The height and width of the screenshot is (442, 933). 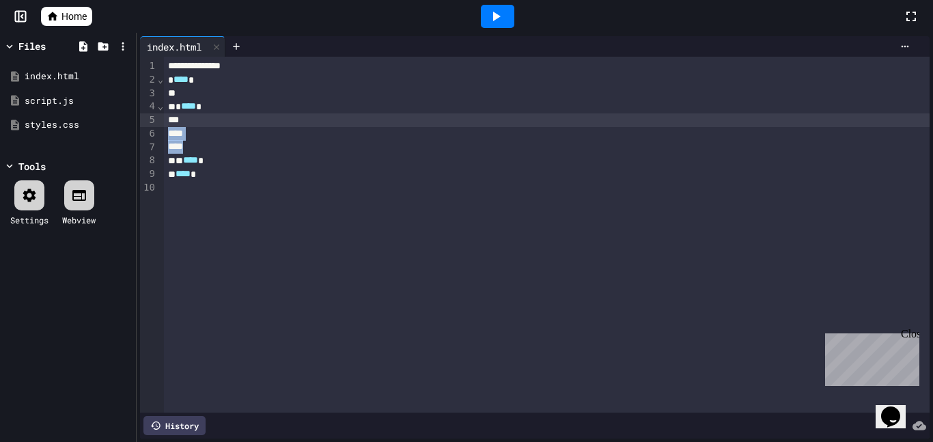 What do you see at coordinates (148, 148) in the screenshot?
I see `div: 7` at bounding box center [148, 148].